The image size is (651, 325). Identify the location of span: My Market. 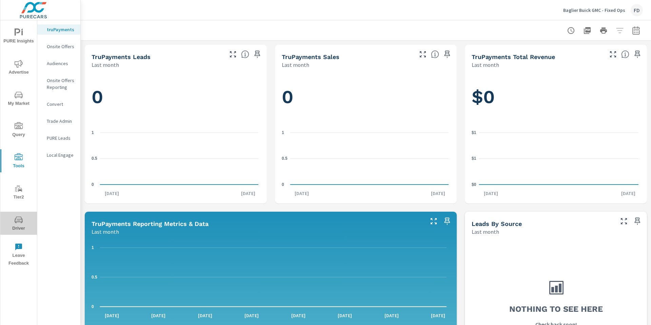
(19, 99).